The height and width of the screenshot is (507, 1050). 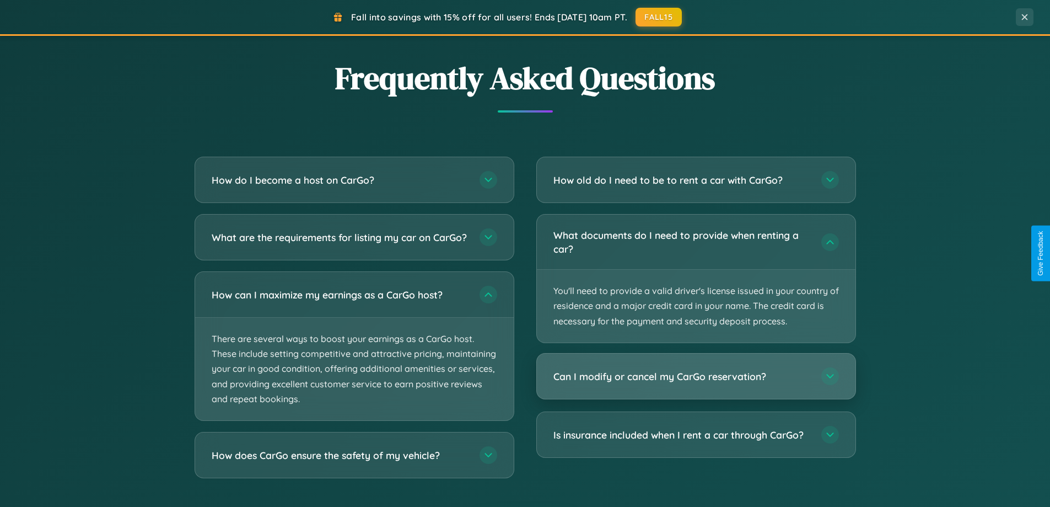 I want to click on p: There are several ways to boost your earnings as a CarGo host. These include setting competitive ..., so click(x=355, y=369).